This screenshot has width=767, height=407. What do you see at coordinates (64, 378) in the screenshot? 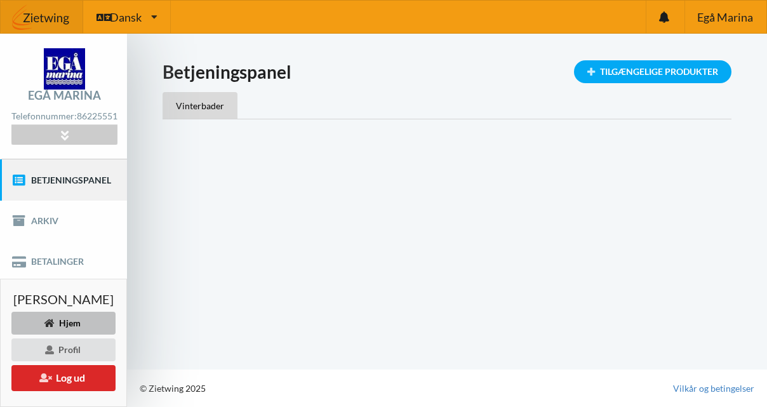
I see `button: Log ud` at bounding box center [64, 378].